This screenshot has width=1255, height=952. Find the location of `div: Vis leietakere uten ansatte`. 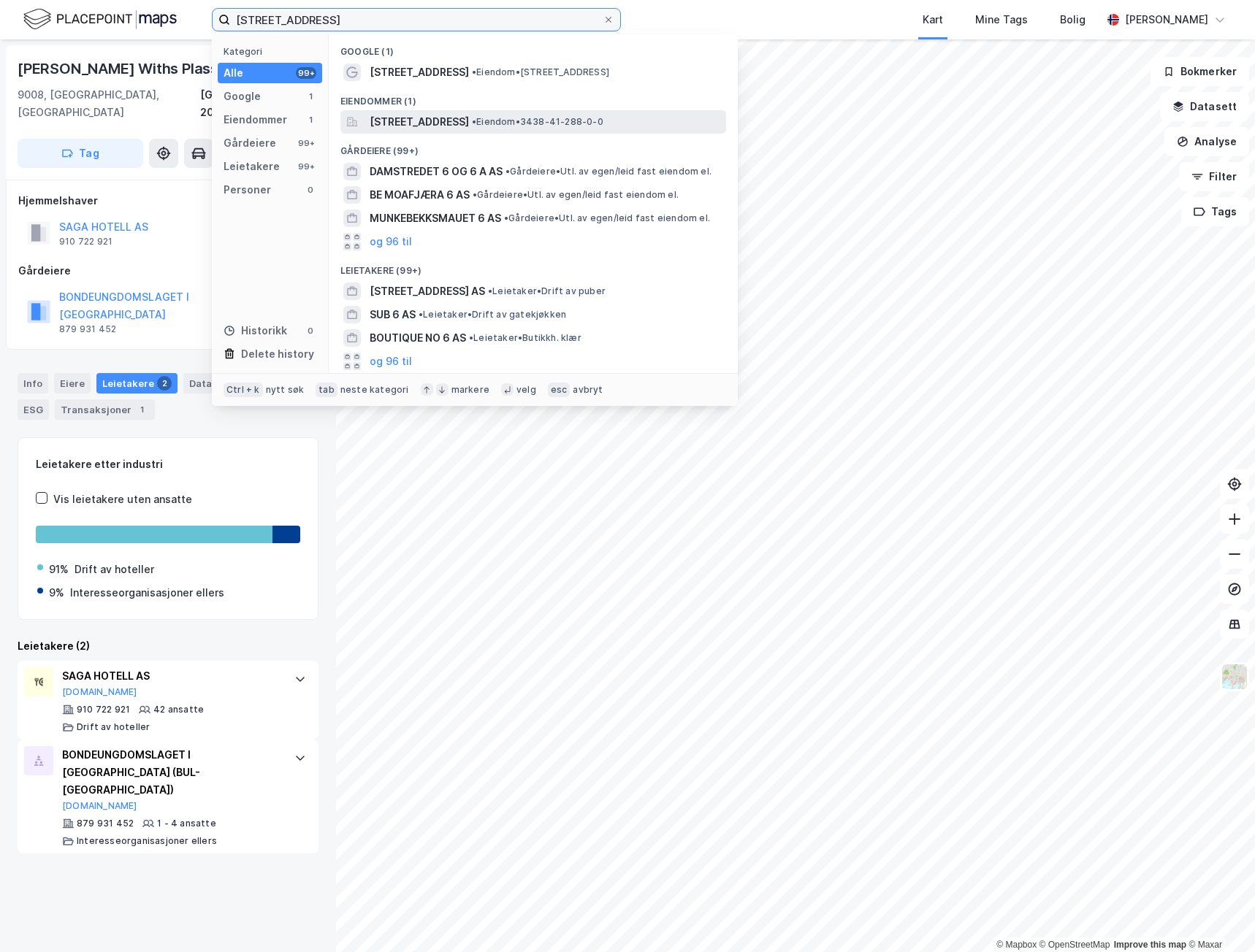

div: Vis leietakere uten ansatte is located at coordinates (123, 499).